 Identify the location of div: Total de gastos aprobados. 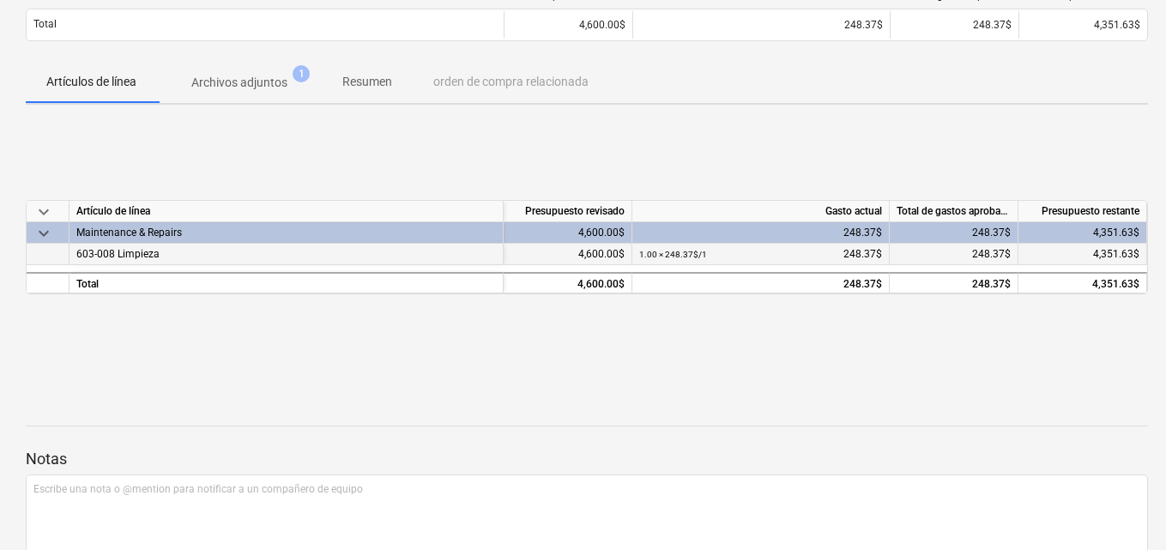
(954, 211).